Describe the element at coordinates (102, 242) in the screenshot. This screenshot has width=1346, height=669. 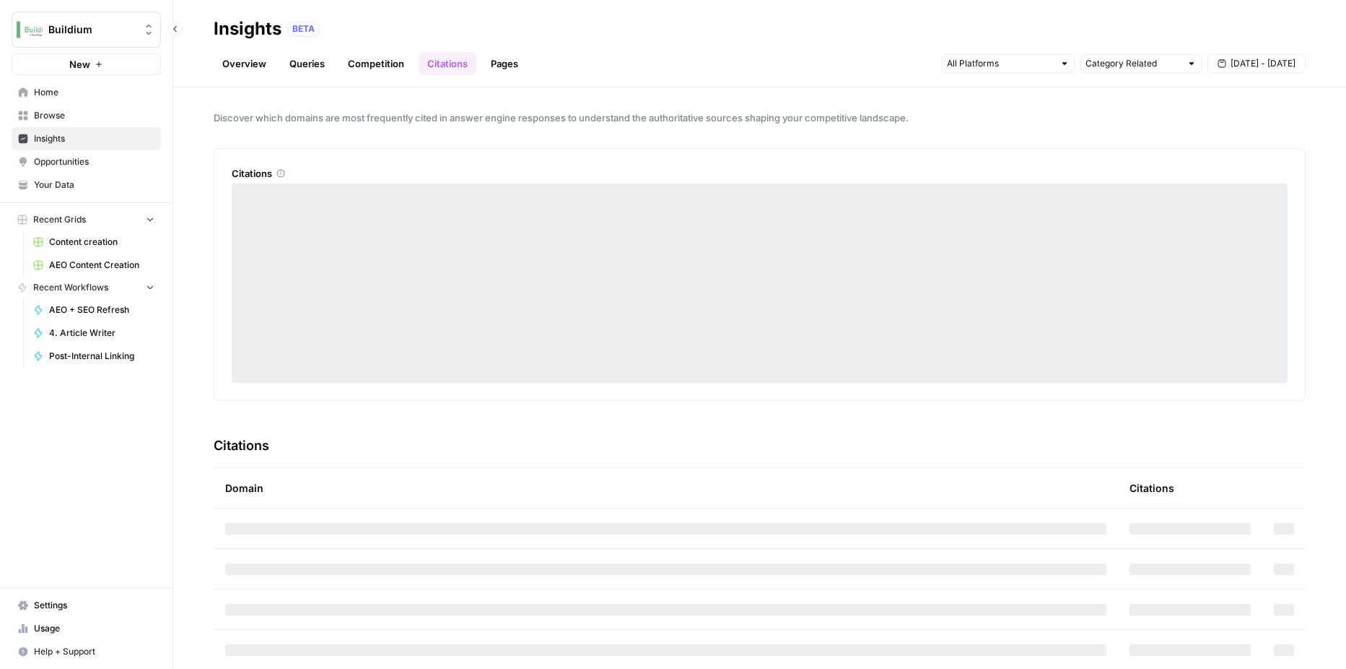
I see `span: Content creation` at that location.